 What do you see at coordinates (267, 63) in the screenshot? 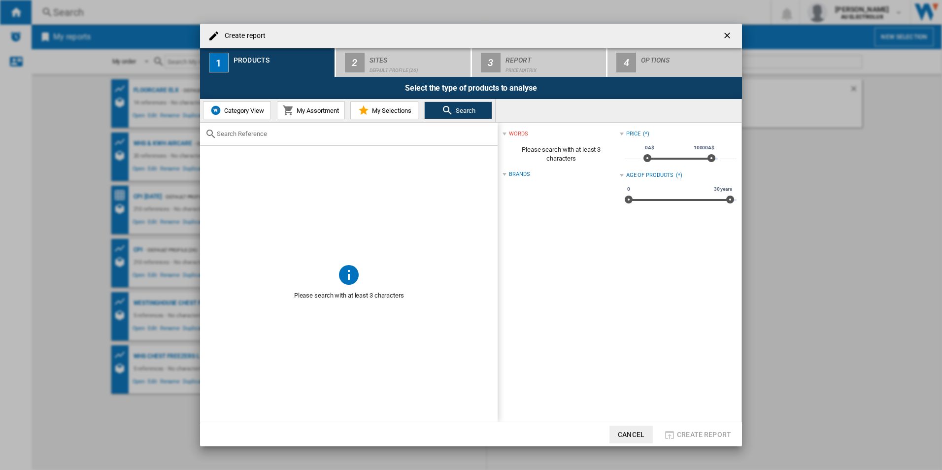
I see `button: 1 Products` at bounding box center [267, 63].